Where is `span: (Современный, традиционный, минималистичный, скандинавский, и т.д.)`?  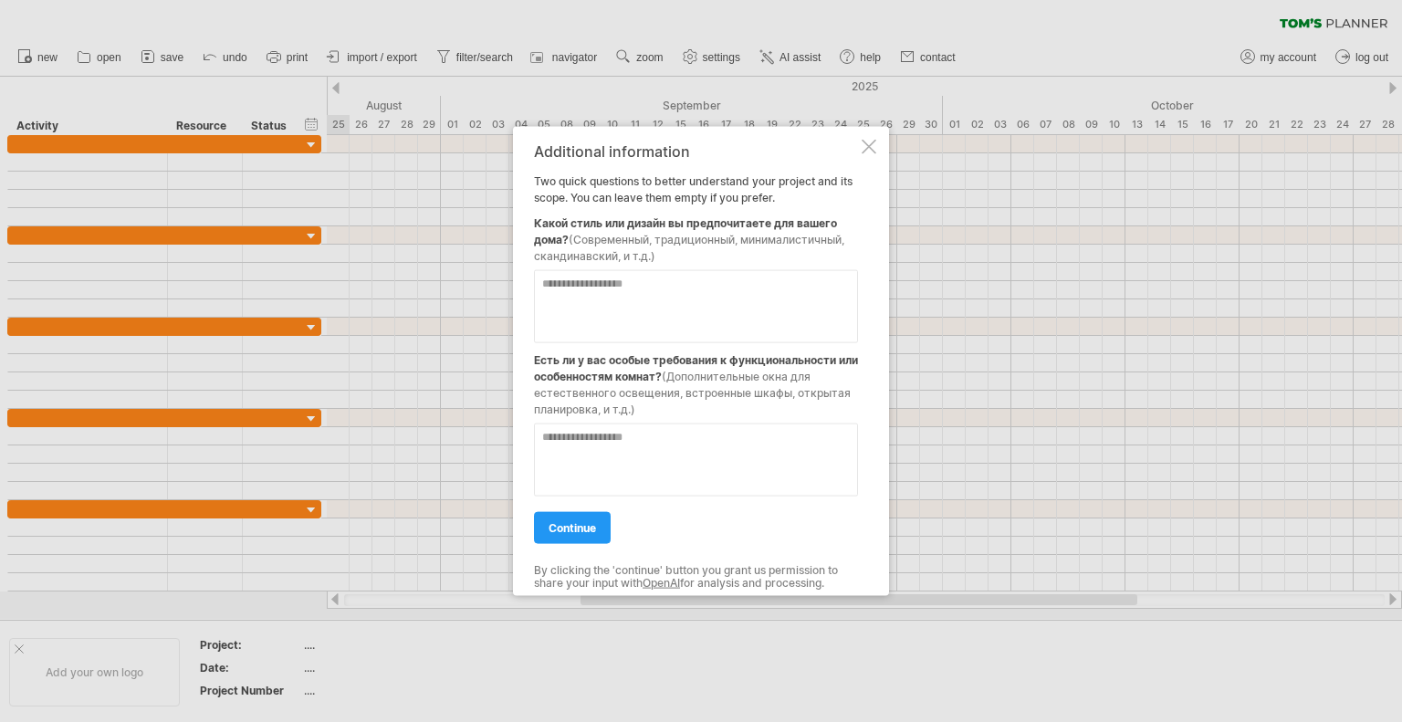 span: (Современный, традиционный, минималистичный, скандинавский, и т.д.) is located at coordinates (689, 246).